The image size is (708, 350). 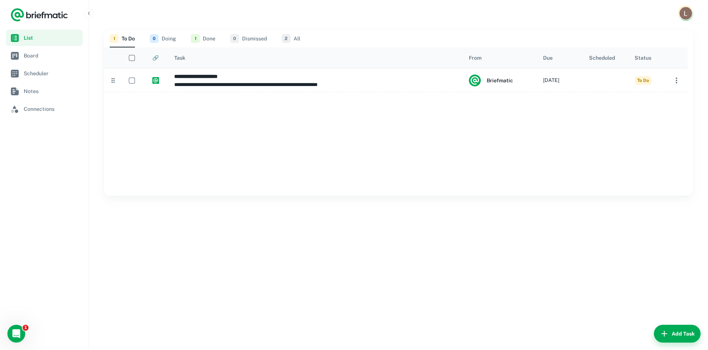 I want to click on div: Due, so click(x=548, y=58).